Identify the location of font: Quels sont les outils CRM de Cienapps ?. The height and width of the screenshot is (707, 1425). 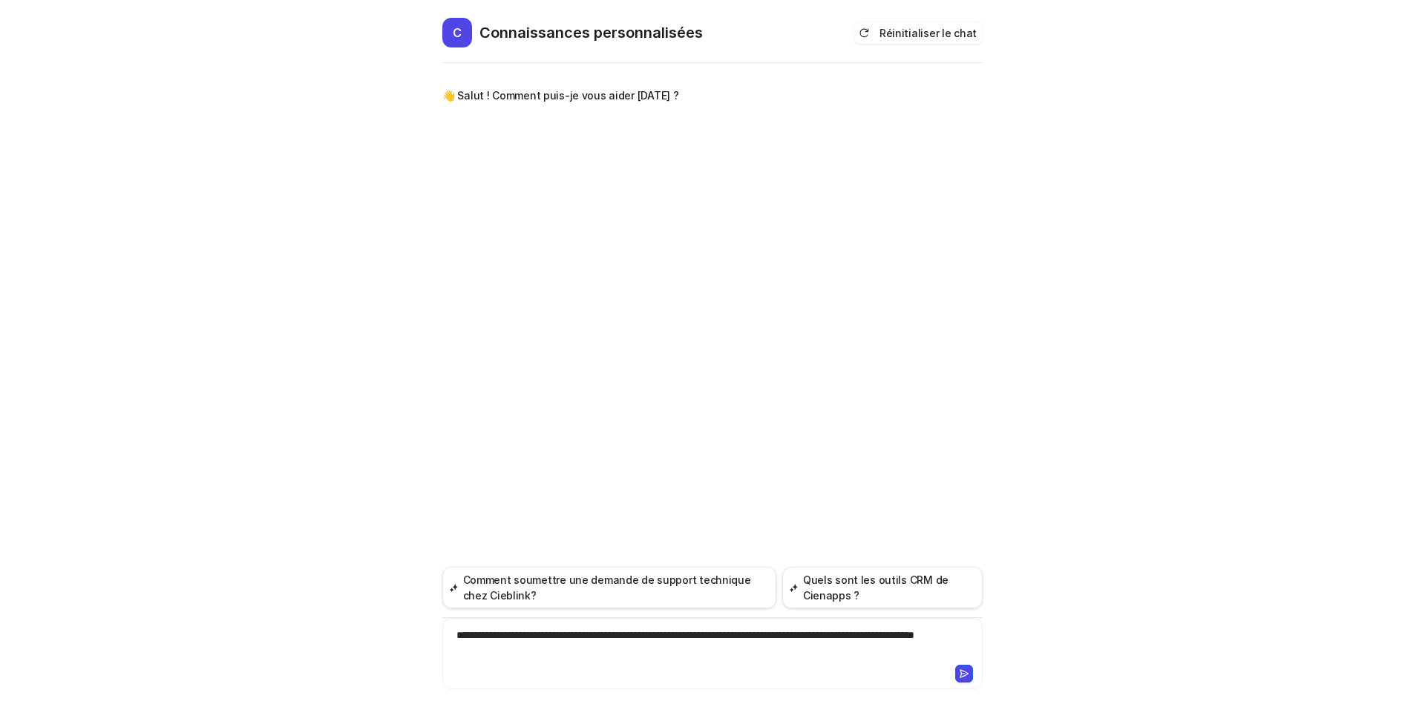
(876, 588).